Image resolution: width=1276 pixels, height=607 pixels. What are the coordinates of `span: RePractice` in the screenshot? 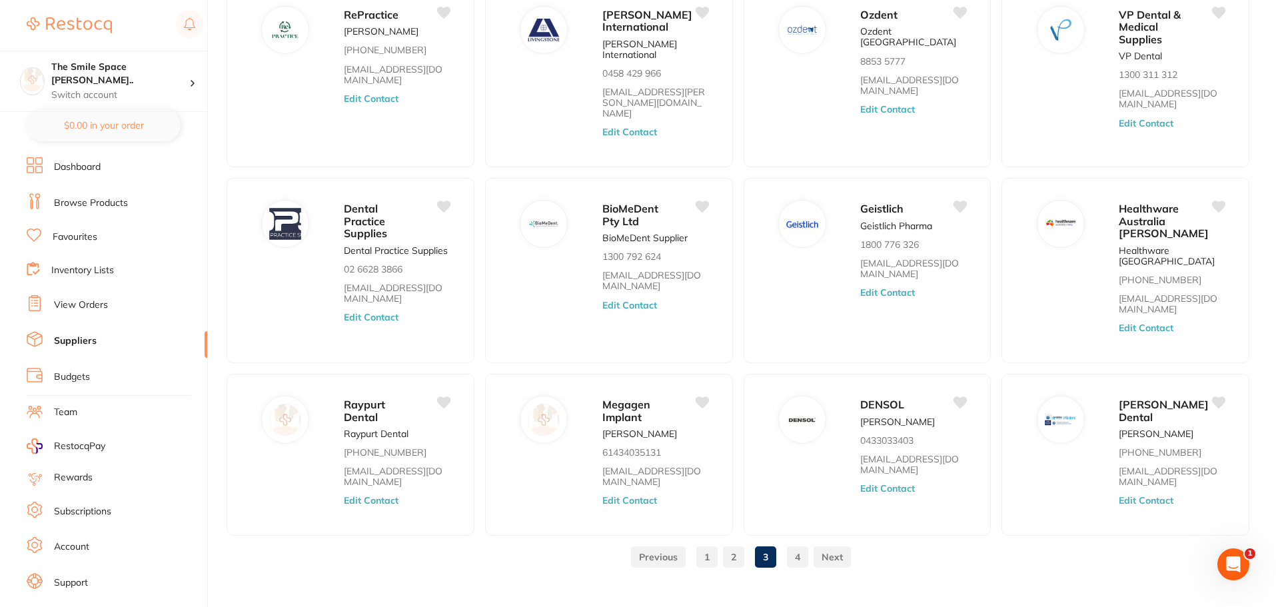 It's located at (371, 15).